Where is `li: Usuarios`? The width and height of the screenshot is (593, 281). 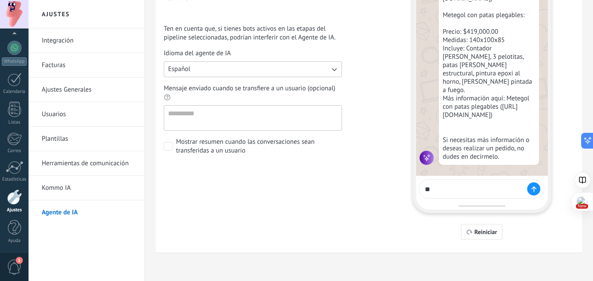 li: Usuarios is located at coordinates (86, 114).